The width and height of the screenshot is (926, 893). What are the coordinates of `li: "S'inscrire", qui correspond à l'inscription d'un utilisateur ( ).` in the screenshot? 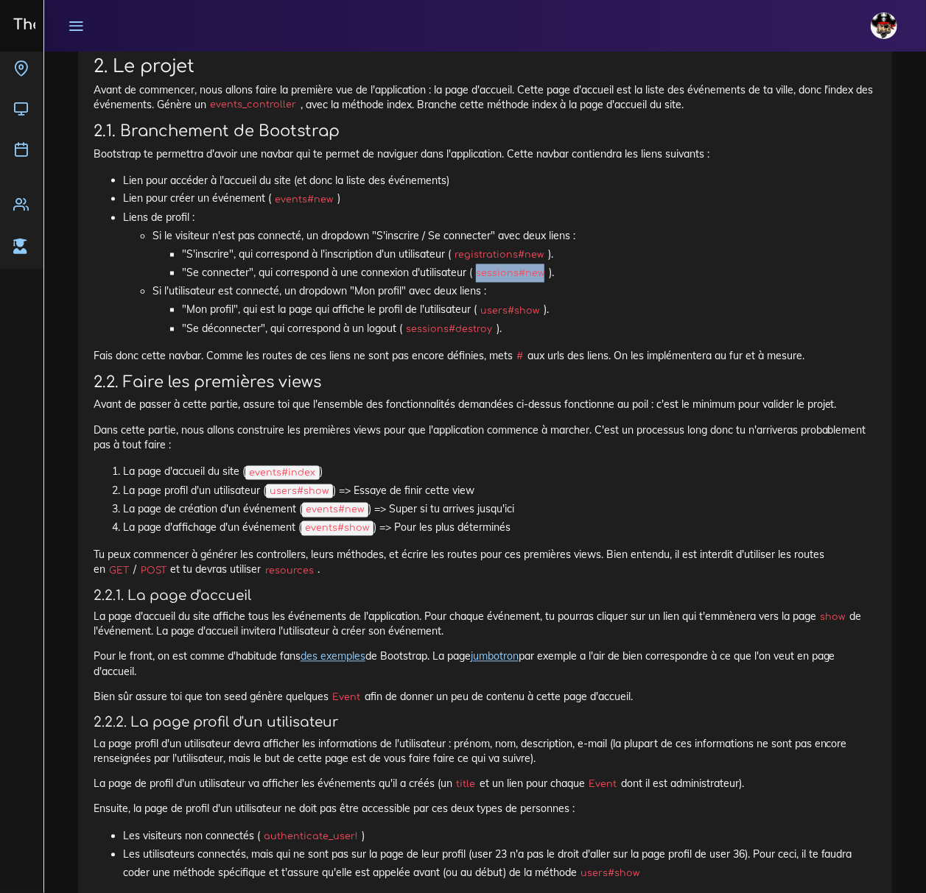 It's located at (529, 255).